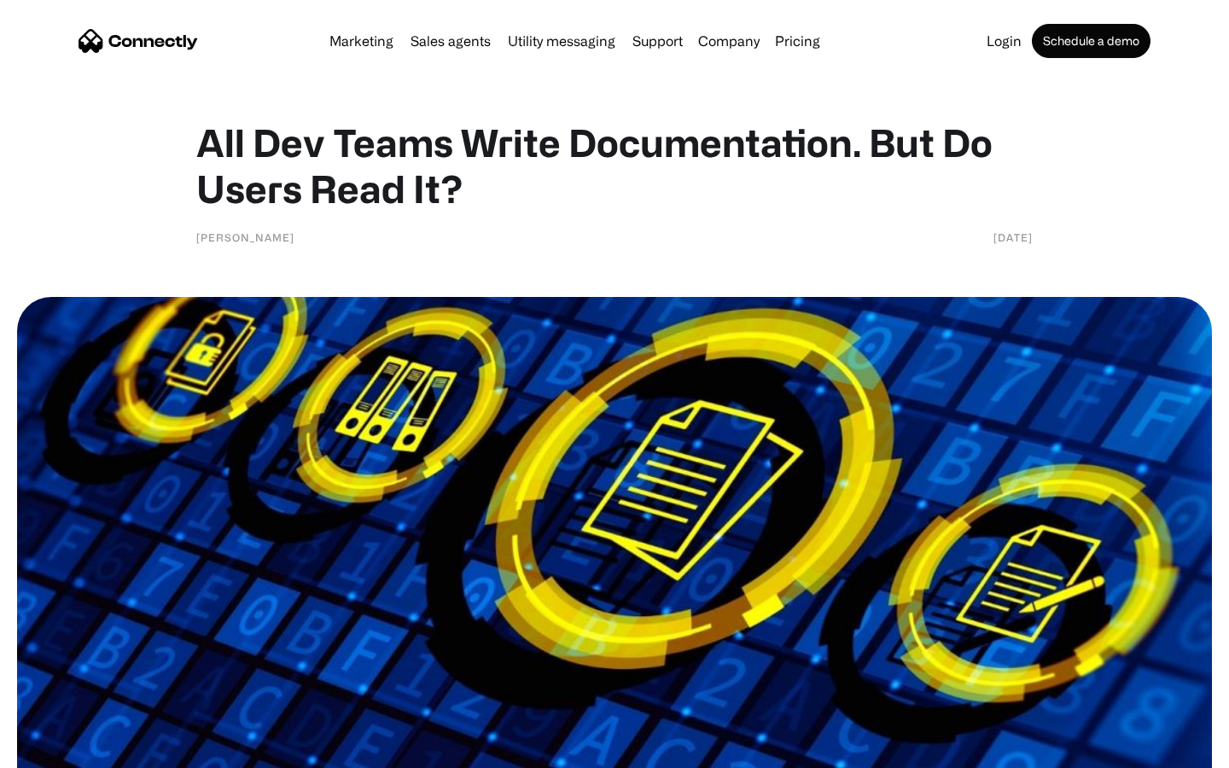  I want to click on a: Pricing, so click(797, 41).